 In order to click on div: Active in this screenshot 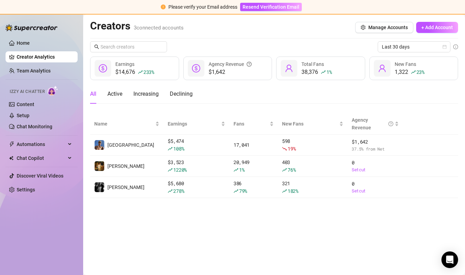, I will do `click(115, 94)`.